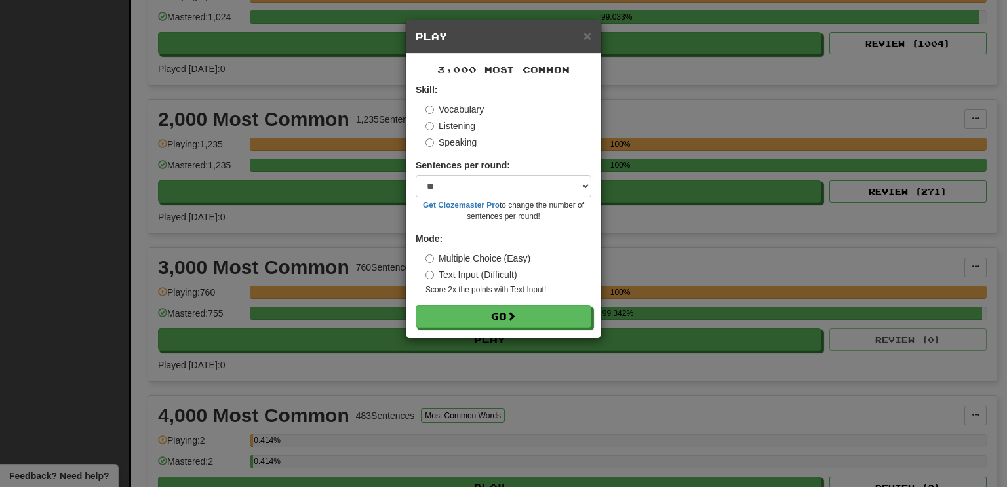 The width and height of the screenshot is (1007, 487). Describe the element at coordinates (450, 126) in the screenshot. I see `label: Listening` at that location.